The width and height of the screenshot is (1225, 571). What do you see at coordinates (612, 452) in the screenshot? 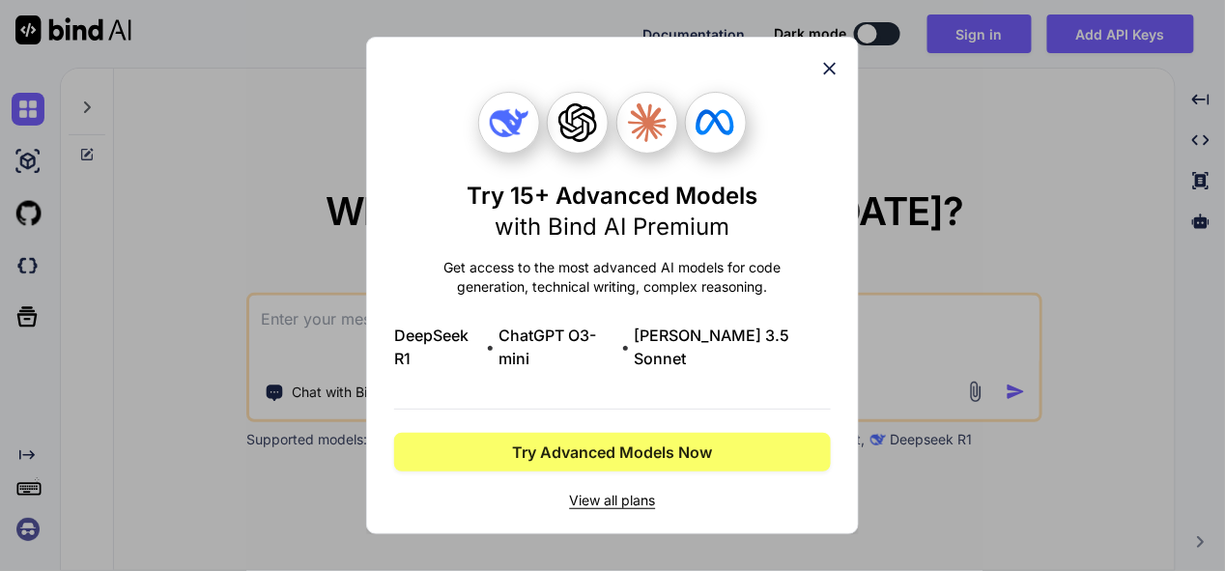
I see `button: Try Advanced Models Now` at bounding box center [612, 452].